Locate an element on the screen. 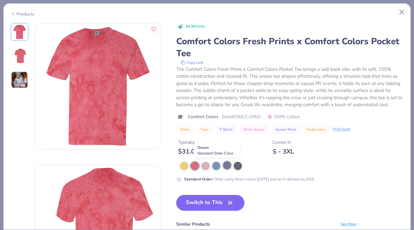 The image size is (414, 230). button: Tops is located at coordinates (205, 130).